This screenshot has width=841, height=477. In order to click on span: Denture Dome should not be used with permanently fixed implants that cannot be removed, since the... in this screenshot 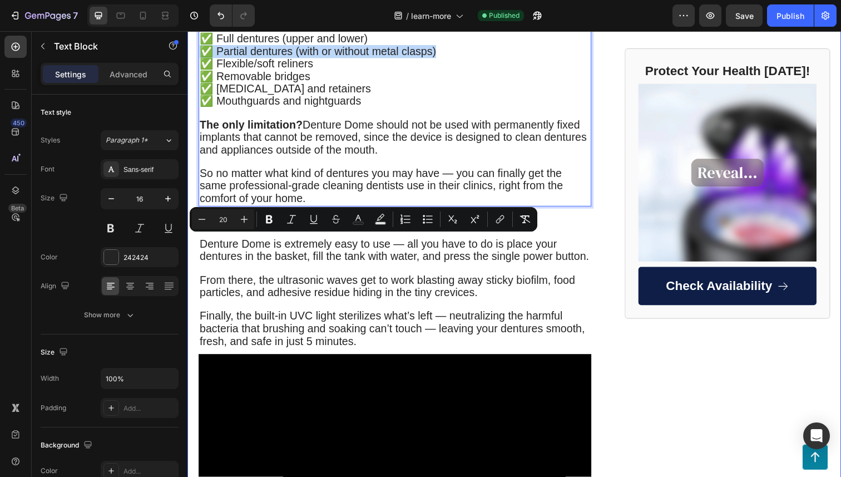, I will do `click(210, 108)`.